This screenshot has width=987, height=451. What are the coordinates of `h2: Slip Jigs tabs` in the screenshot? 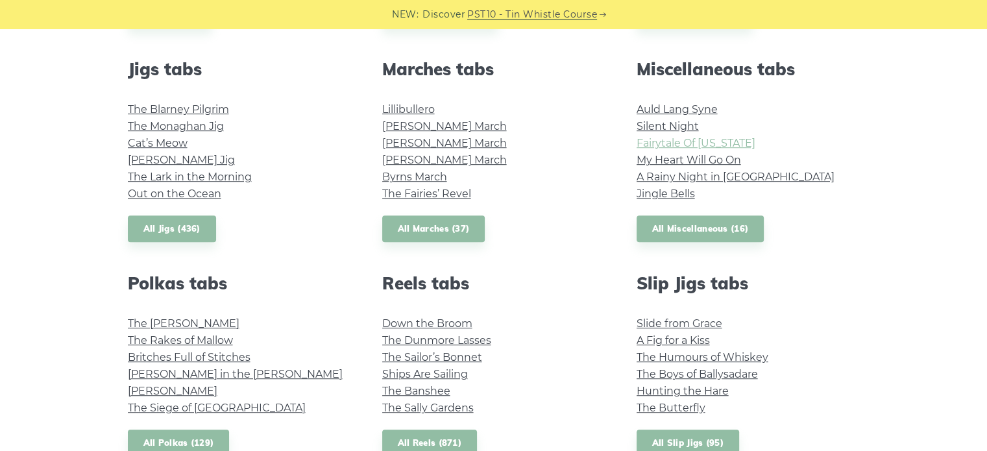 It's located at (748, 283).